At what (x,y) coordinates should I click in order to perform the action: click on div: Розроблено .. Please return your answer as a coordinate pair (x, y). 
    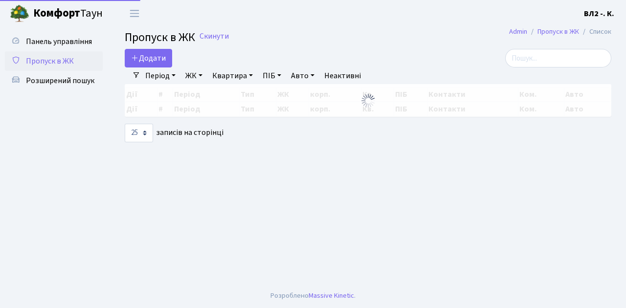
    Looking at the image, I should click on (313, 296).